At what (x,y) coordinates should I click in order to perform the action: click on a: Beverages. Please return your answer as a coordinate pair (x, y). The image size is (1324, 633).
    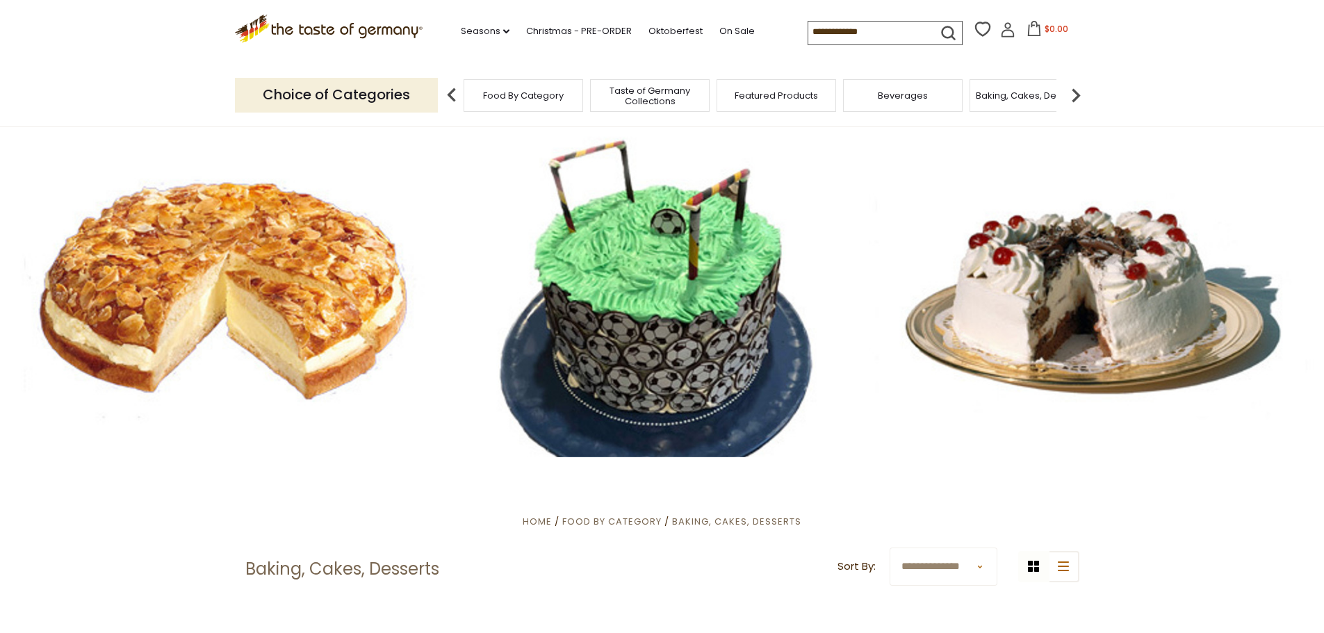
    Looking at the image, I should click on (903, 95).